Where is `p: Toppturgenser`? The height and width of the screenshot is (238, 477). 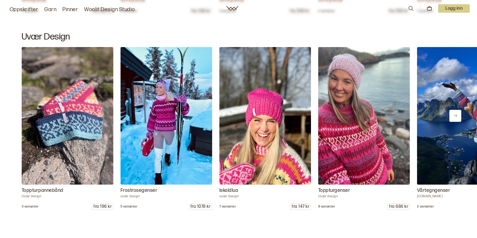 p: Toppturgenser is located at coordinates (364, 190).